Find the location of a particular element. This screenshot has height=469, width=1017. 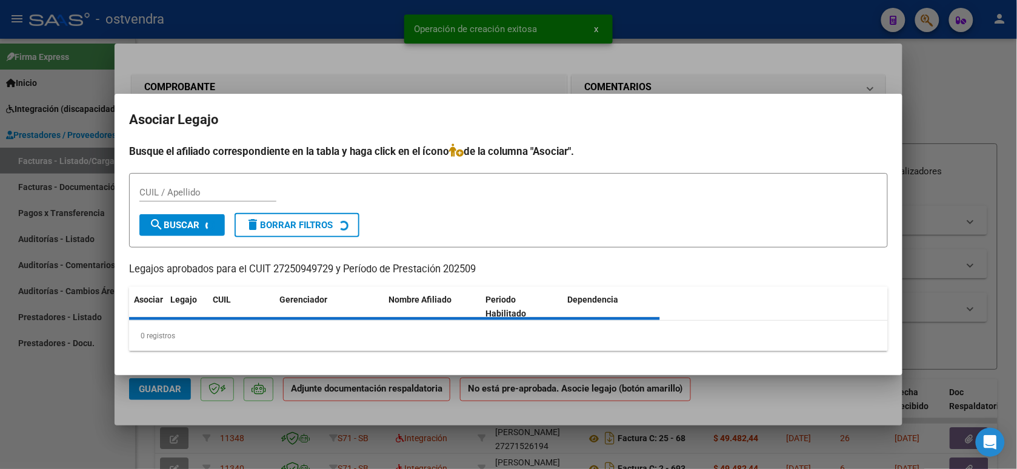

datatable-header-cell: Dependencia is located at coordinates (611, 307).